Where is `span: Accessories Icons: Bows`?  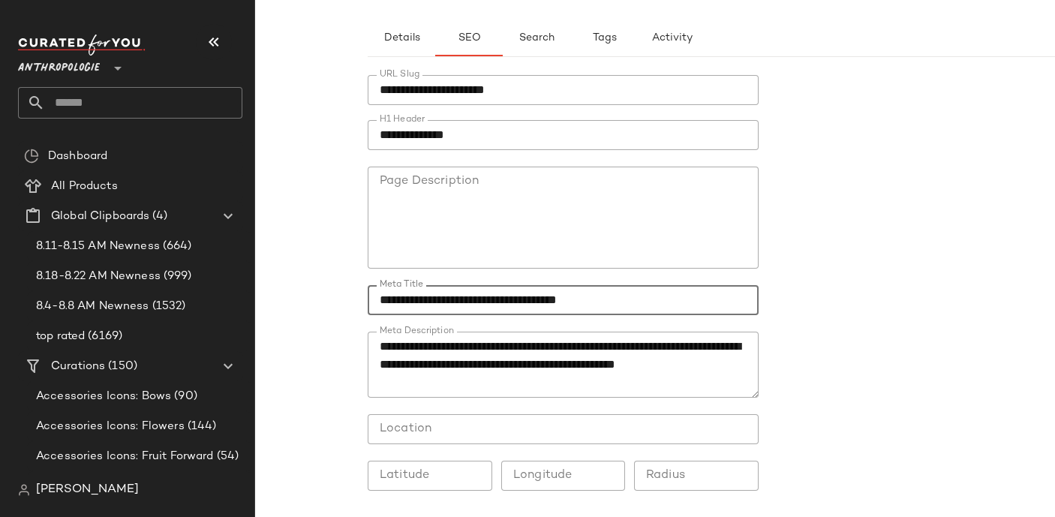 span: Accessories Icons: Bows is located at coordinates (104, 396).